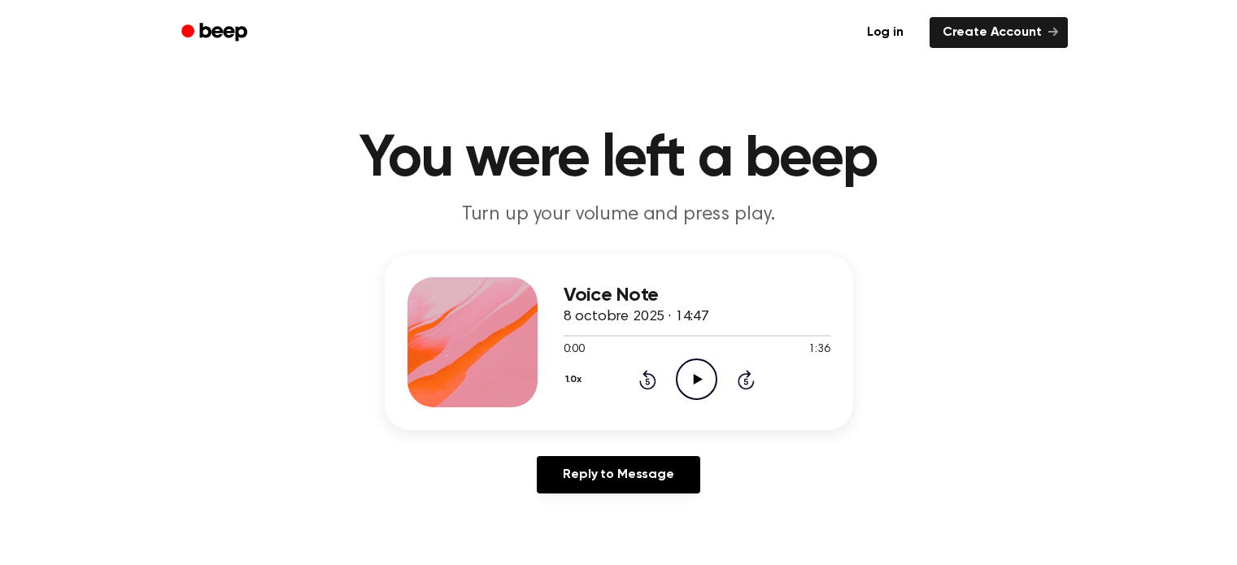 The height and width of the screenshot is (565, 1237). Describe the element at coordinates (619, 159) in the screenshot. I see `h1: You were left a beep` at that location.